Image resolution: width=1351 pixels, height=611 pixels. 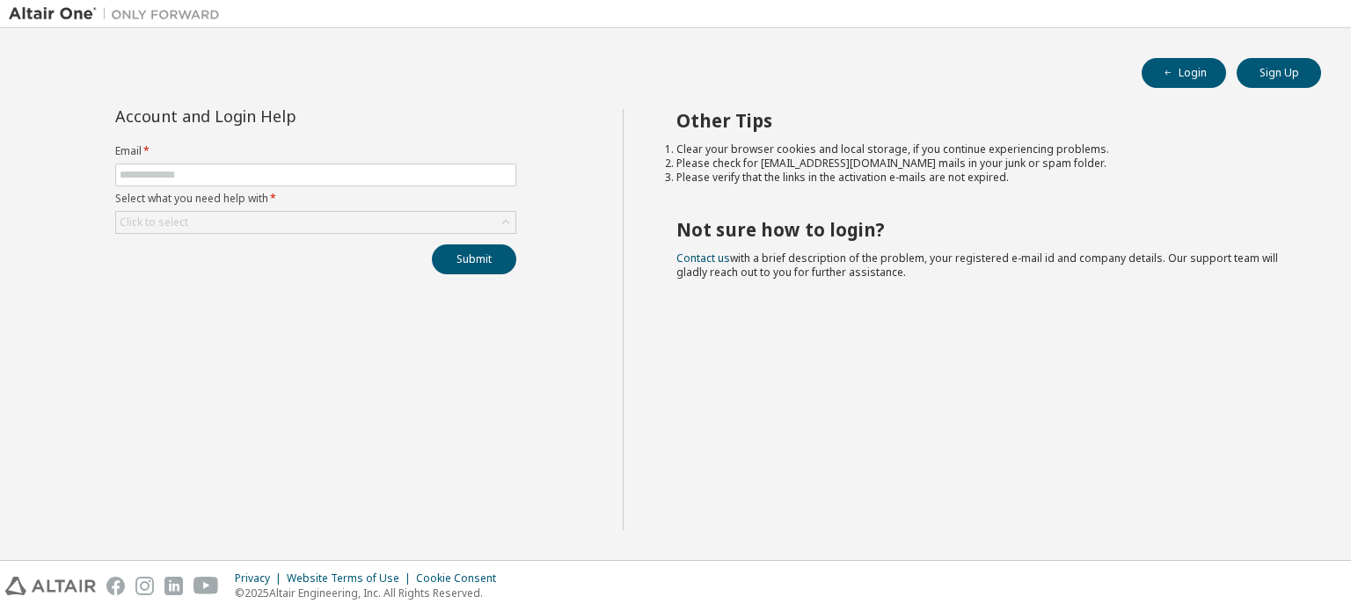 I want to click on span: with a brief description of the problem, your registered e-mail id and company details. Our suppo..., so click(x=977, y=265).